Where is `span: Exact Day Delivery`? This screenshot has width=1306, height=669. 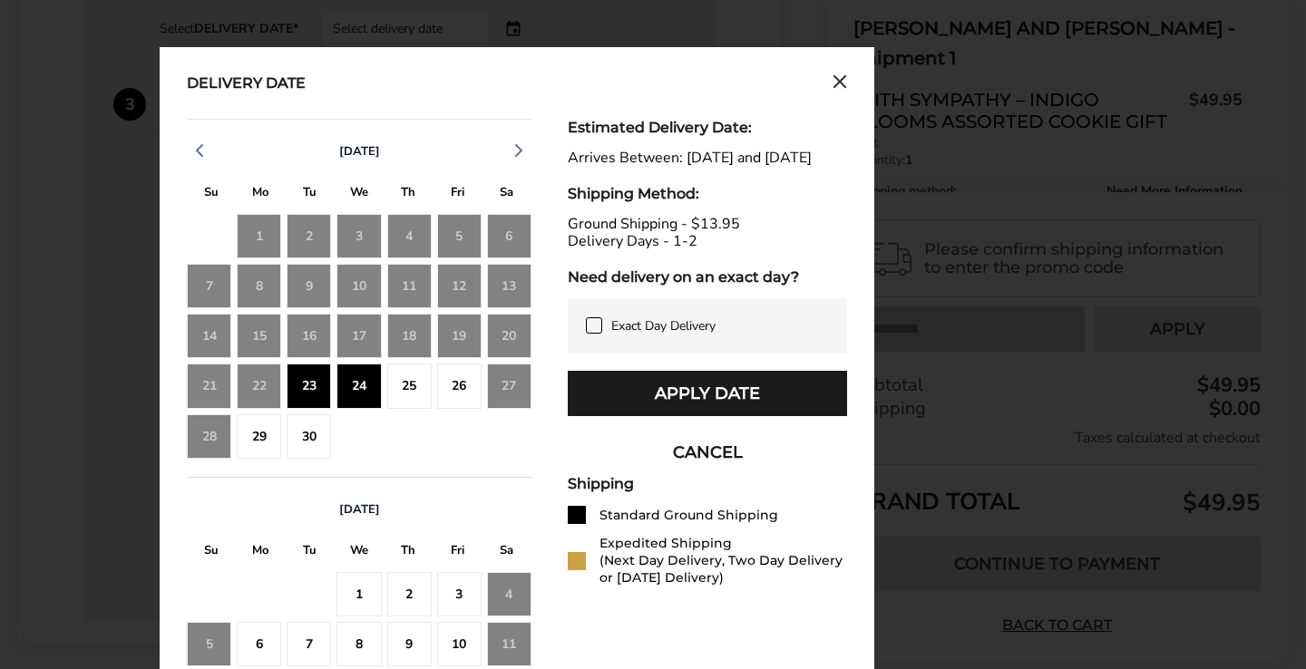
span: Exact Day Delivery is located at coordinates (663, 326).